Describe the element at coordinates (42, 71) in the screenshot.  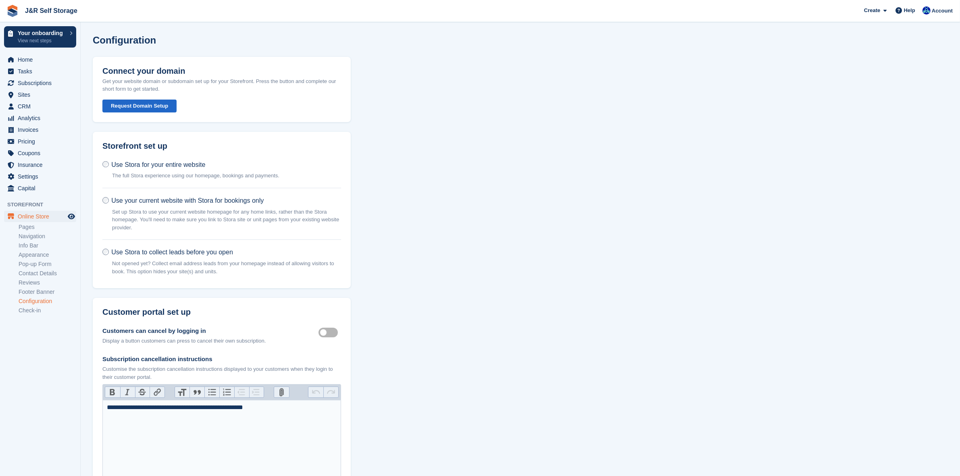
I see `span: Tasks` at that location.